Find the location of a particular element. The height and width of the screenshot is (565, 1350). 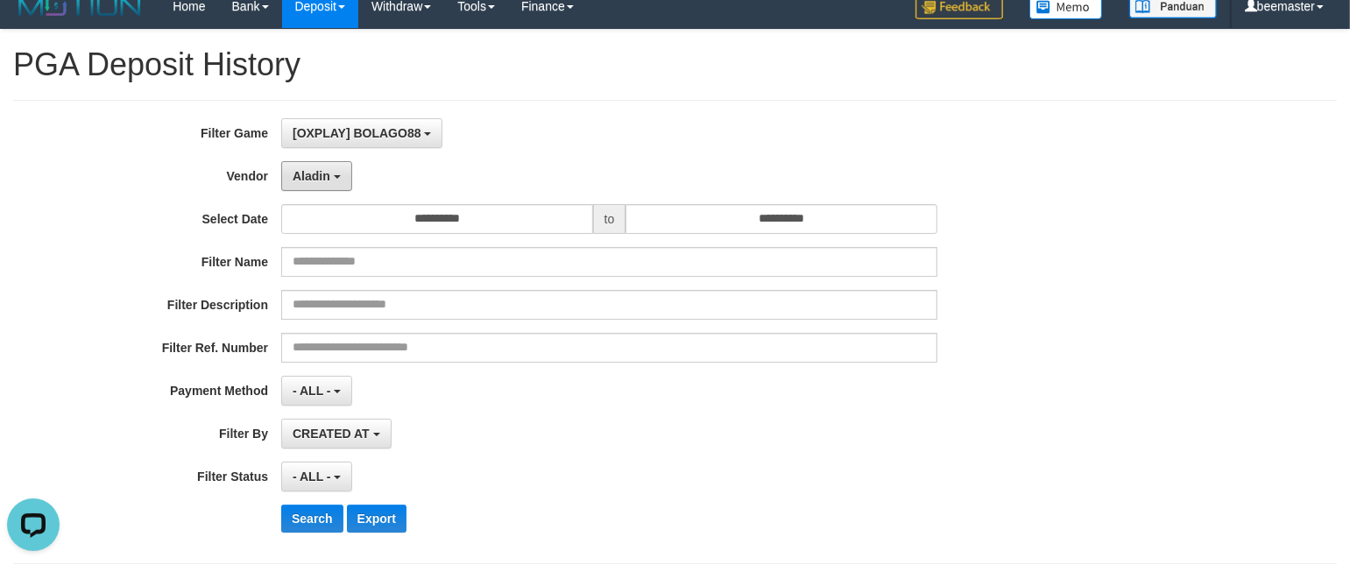

span: to is located at coordinates (610, 219).